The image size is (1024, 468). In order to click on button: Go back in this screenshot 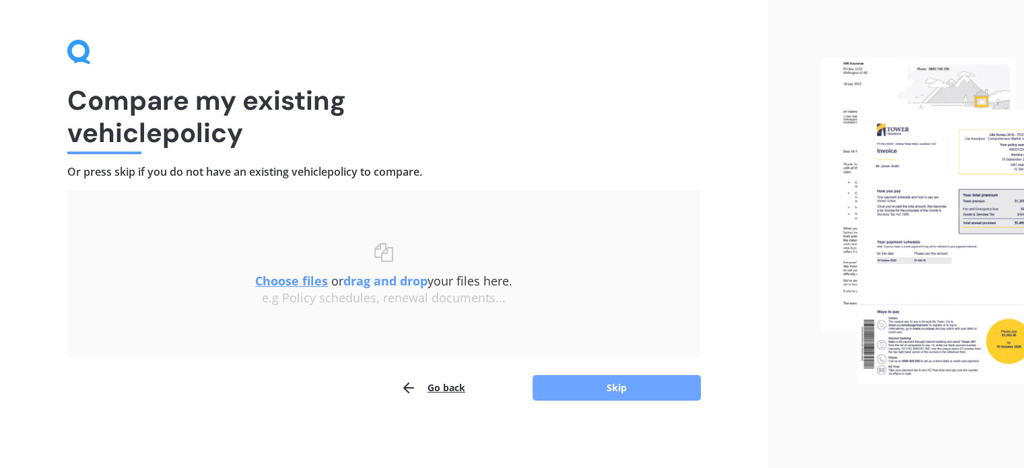, I will do `click(433, 388)`.